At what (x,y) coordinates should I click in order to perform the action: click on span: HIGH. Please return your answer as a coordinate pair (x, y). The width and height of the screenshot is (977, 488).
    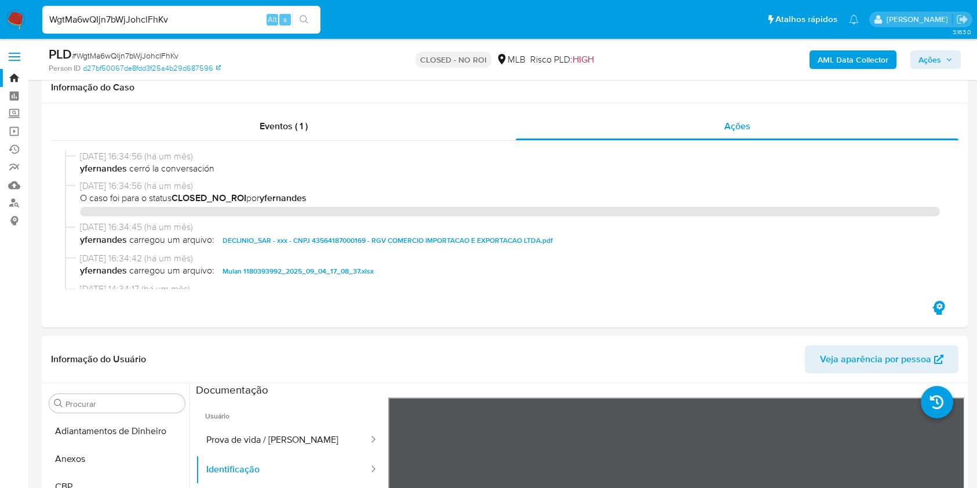
    Looking at the image, I should click on (583, 59).